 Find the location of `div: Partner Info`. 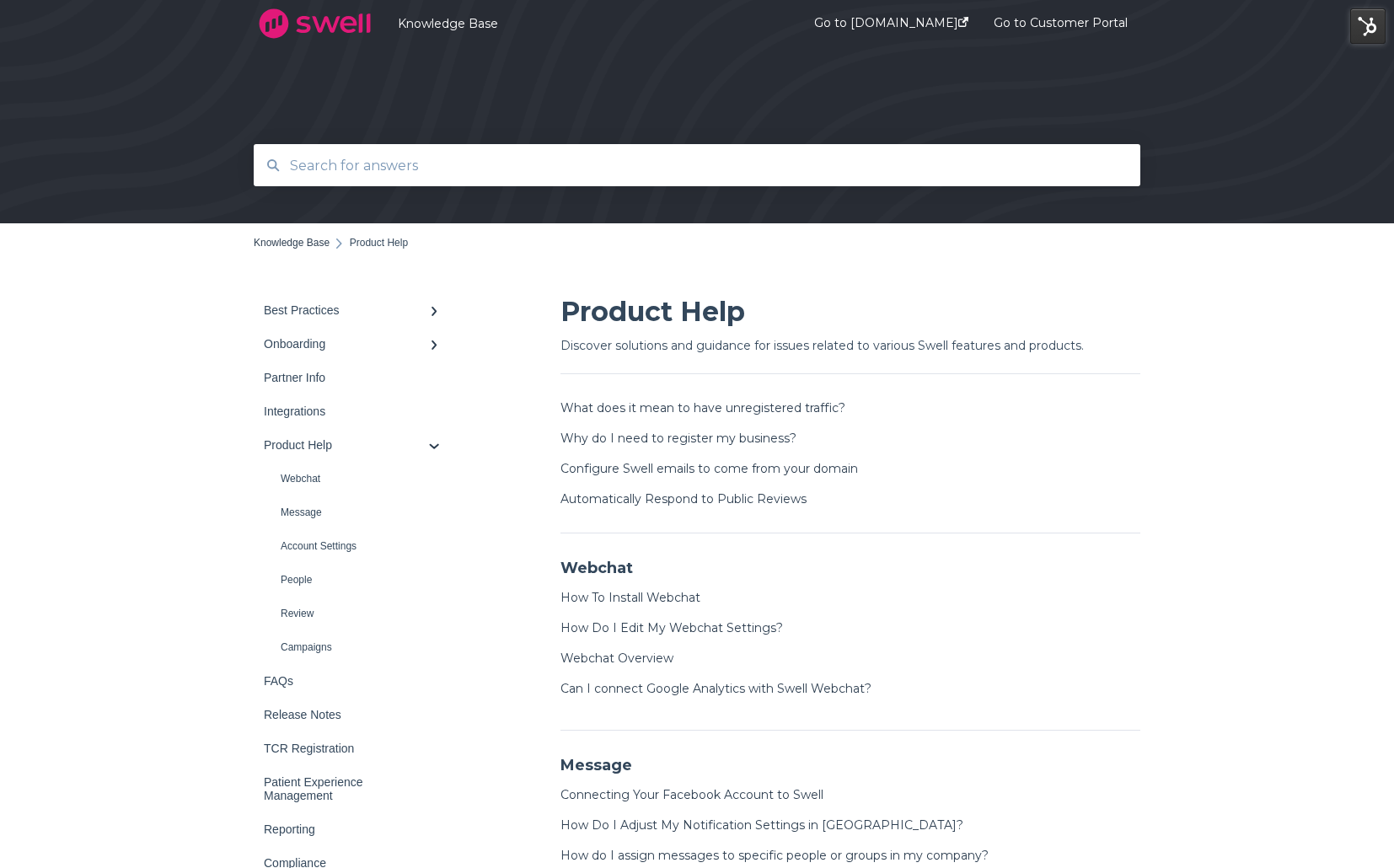

div: Partner Info is located at coordinates (346, 378).